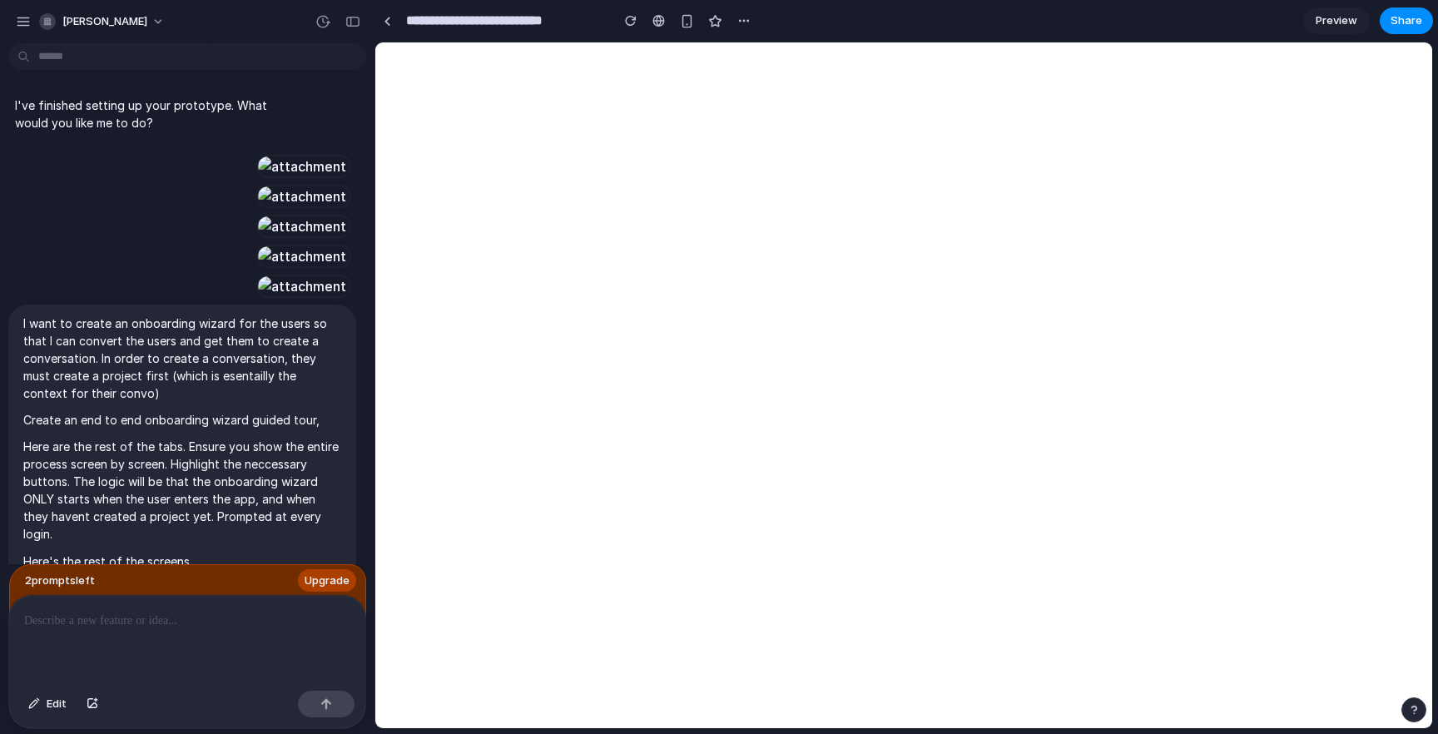  What do you see at coordinates (327, 581) in the screenshot?
I see `span: Upgrade` at bounding box center [327, 581].